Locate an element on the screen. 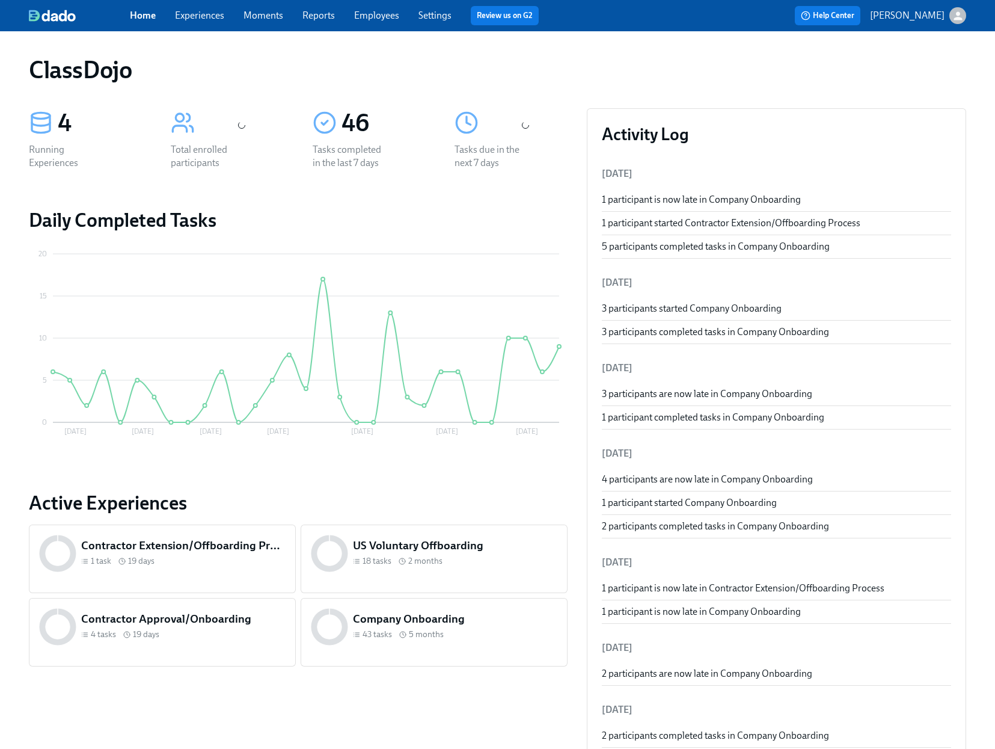  h3: Activity Log is located at coordinates (776, 134).